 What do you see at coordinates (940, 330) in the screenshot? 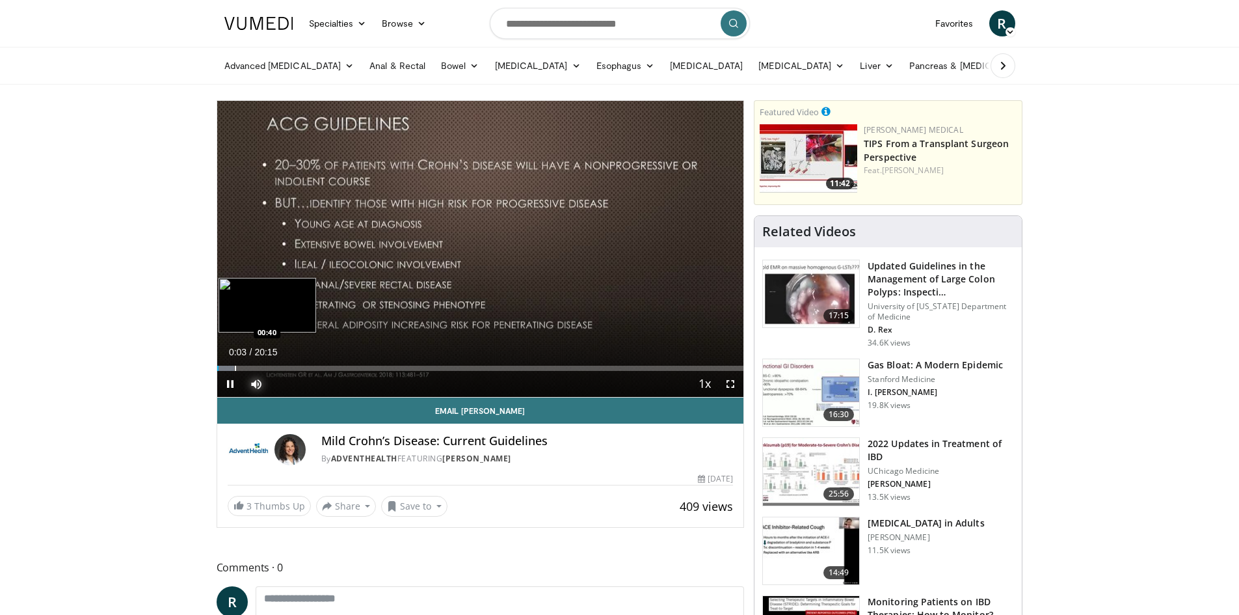
I see `p: D. Rex` at bounding box center [940, 330].